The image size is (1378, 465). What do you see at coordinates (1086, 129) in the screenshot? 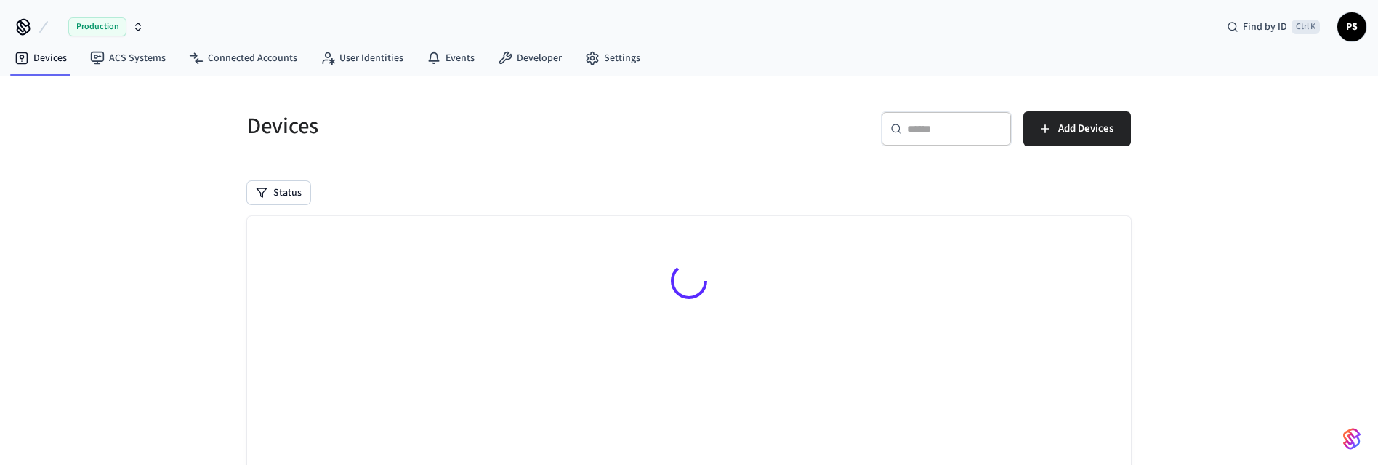
I see `span: Add Devices` at bounding box center [1086, 129].